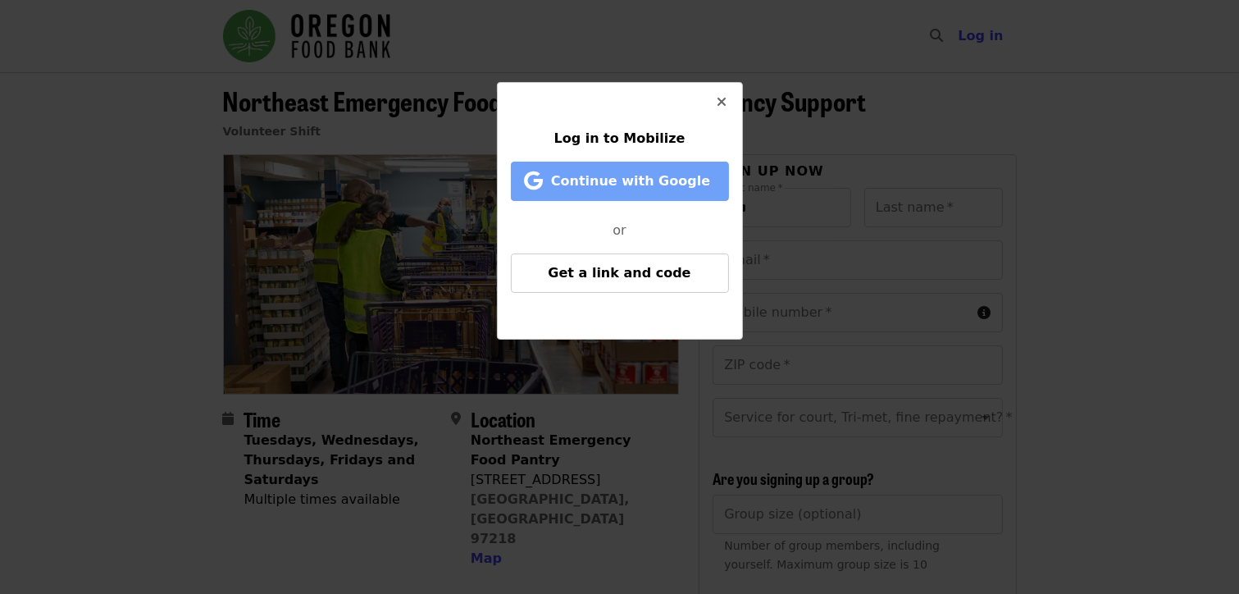 The width and height of the screenshot is (1239, 594). I want to click on button: Continue with Google, so click(620, 181).